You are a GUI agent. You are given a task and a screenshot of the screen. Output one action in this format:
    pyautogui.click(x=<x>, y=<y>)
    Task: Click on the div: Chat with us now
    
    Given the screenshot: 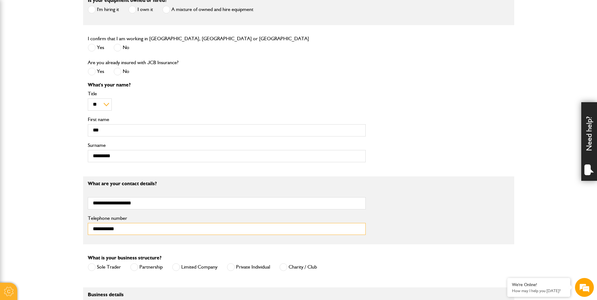 What is the action you would take?
    pyautogui.click(x=69, y=39)
    